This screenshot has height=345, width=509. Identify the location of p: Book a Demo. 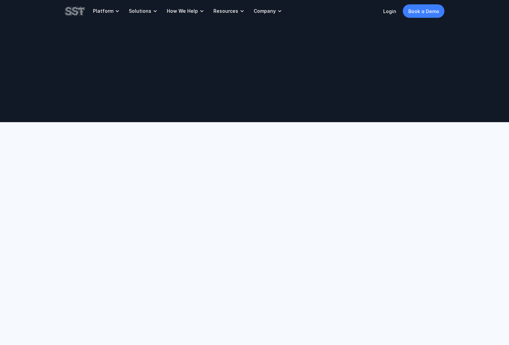
(424, 11).